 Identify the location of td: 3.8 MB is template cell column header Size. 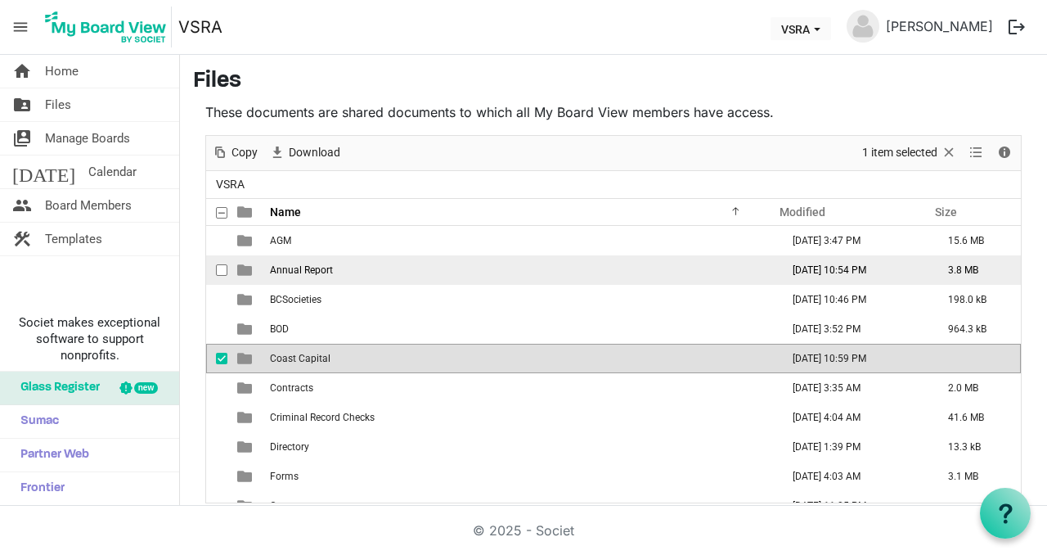
(976, 270).